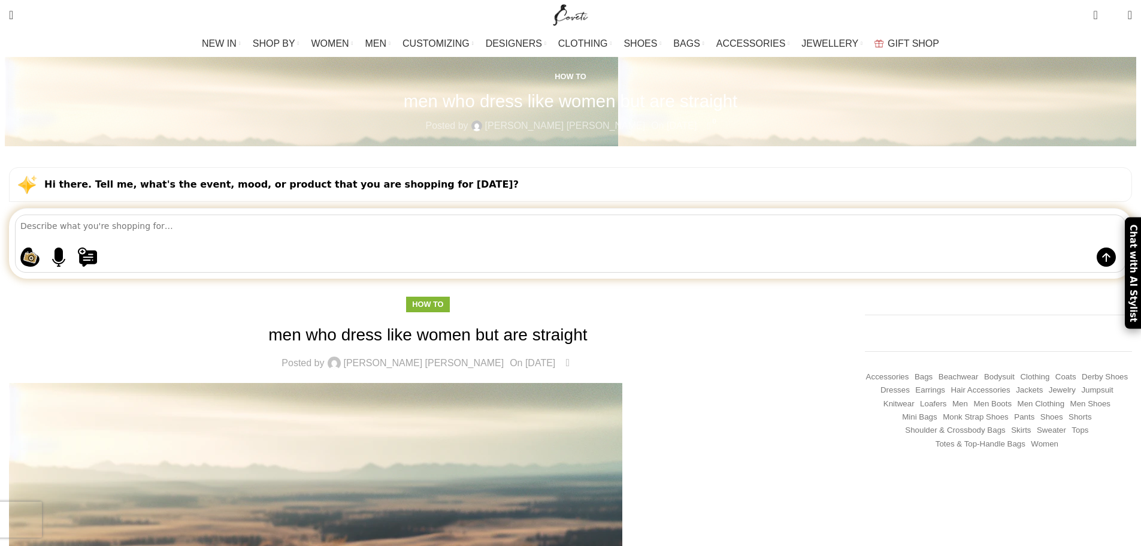  Describe the element at coordinates (1041, 404) in the screenshot. I see `a: Men Clothing (418 items)` at that location.